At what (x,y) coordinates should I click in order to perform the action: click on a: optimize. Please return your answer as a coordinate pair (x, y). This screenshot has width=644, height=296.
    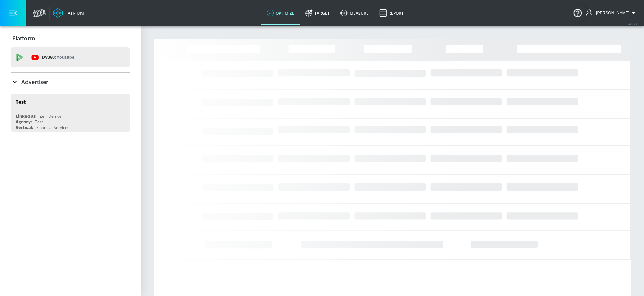
    Looking at the image, I should click on (280, 13).